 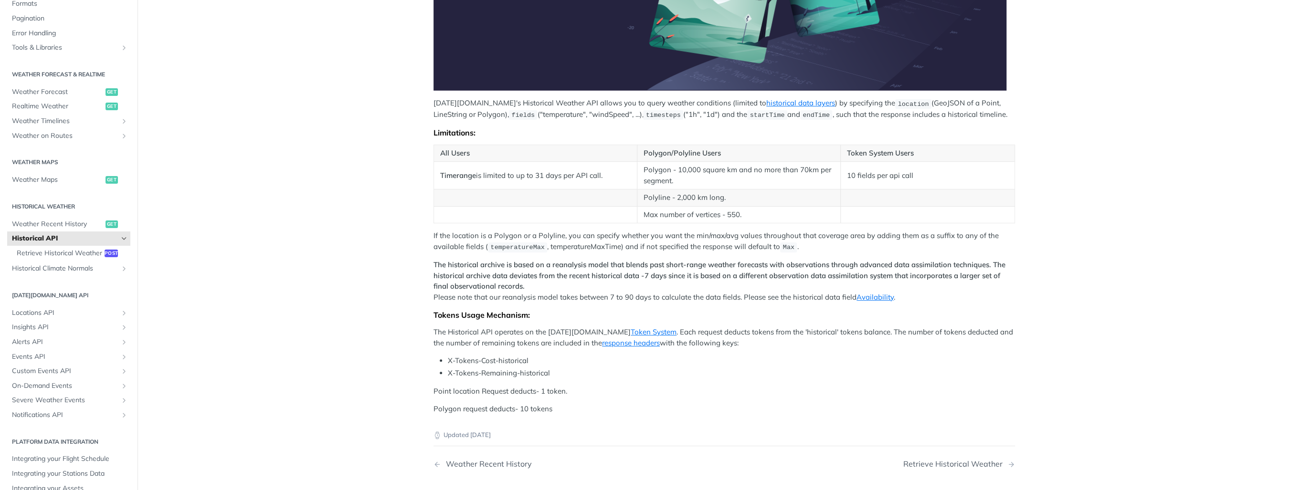 What do you see at coordinates (69, 386) in the screenshot?
I see `a: On-Demand EventsShow subpages for On-Demand Events` at bounding box center [69, 386].